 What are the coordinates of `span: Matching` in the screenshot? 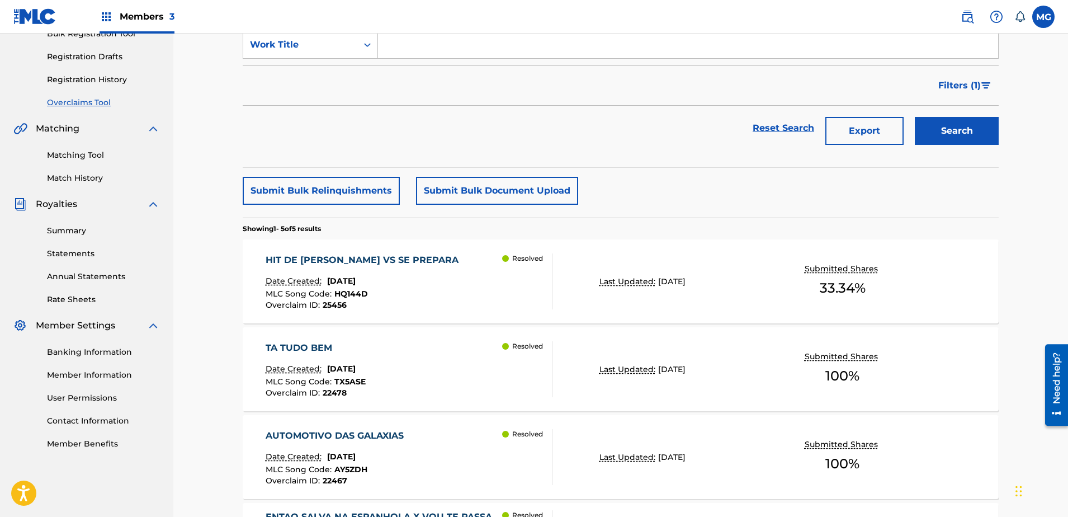 It's located at (58, 129).